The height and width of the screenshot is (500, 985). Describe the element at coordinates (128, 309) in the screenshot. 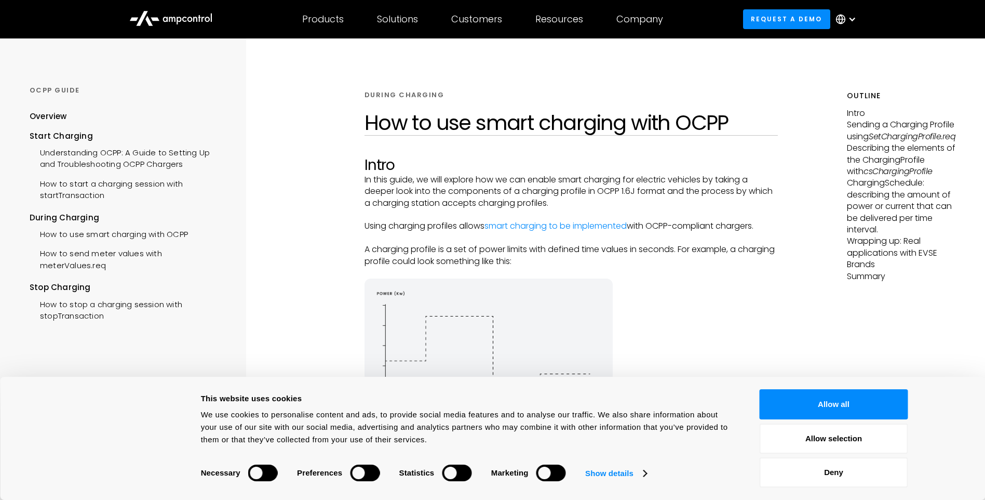

I see `a: How to stop a charging session with stopTransaction` at that location.